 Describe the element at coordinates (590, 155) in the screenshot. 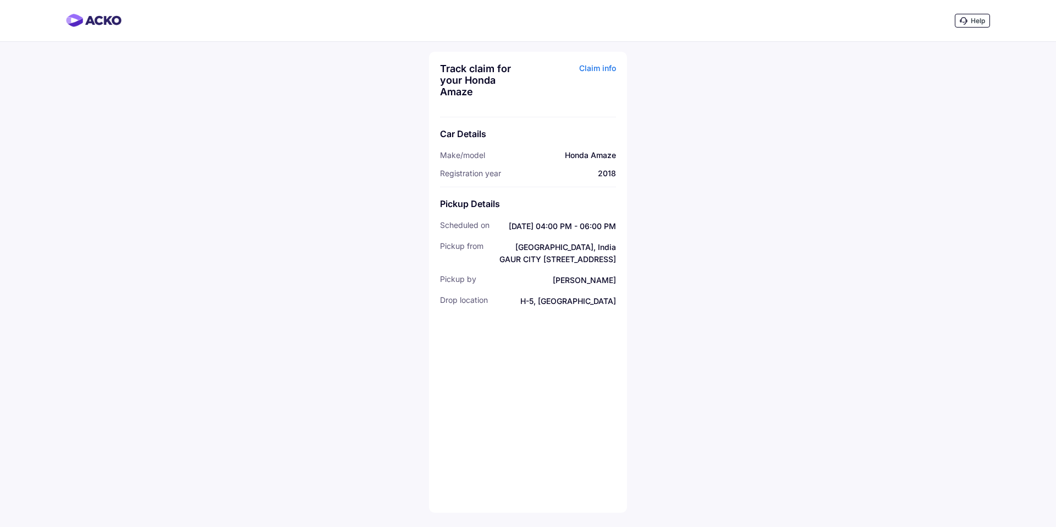

I see `span: Honda Amaze` at that location.